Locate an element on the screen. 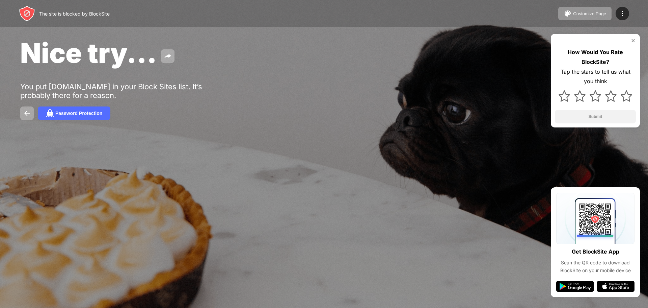  button: Password Protection is located at coordinates (74, 113).